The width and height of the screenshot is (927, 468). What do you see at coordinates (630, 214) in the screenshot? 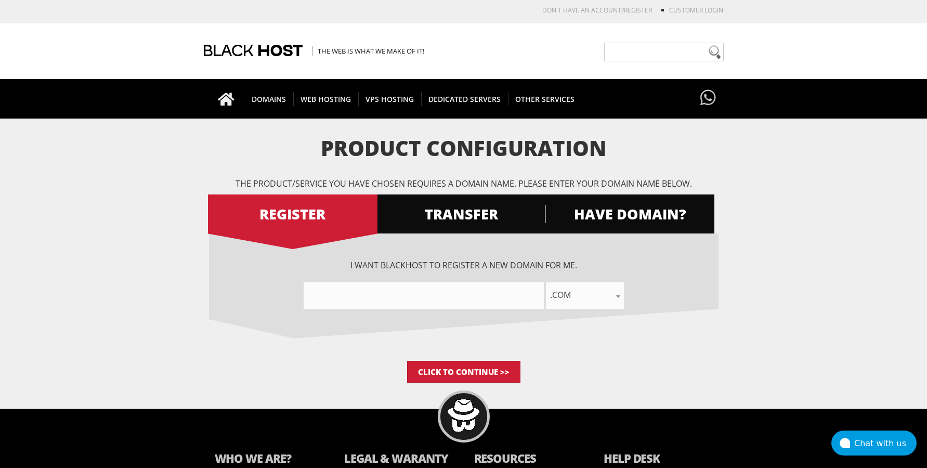
I see `a: HAVE DOMAIN?` at bounding box center [630, 214].